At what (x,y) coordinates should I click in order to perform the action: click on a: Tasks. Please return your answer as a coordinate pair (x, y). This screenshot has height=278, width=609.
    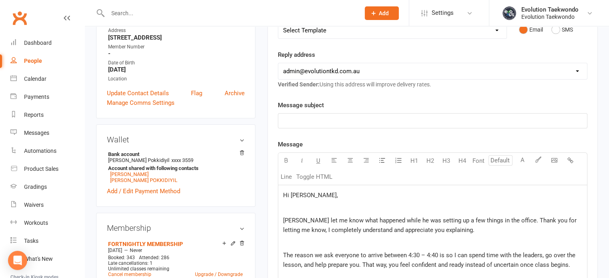
    Looking at the image, I should click on (47, 241).